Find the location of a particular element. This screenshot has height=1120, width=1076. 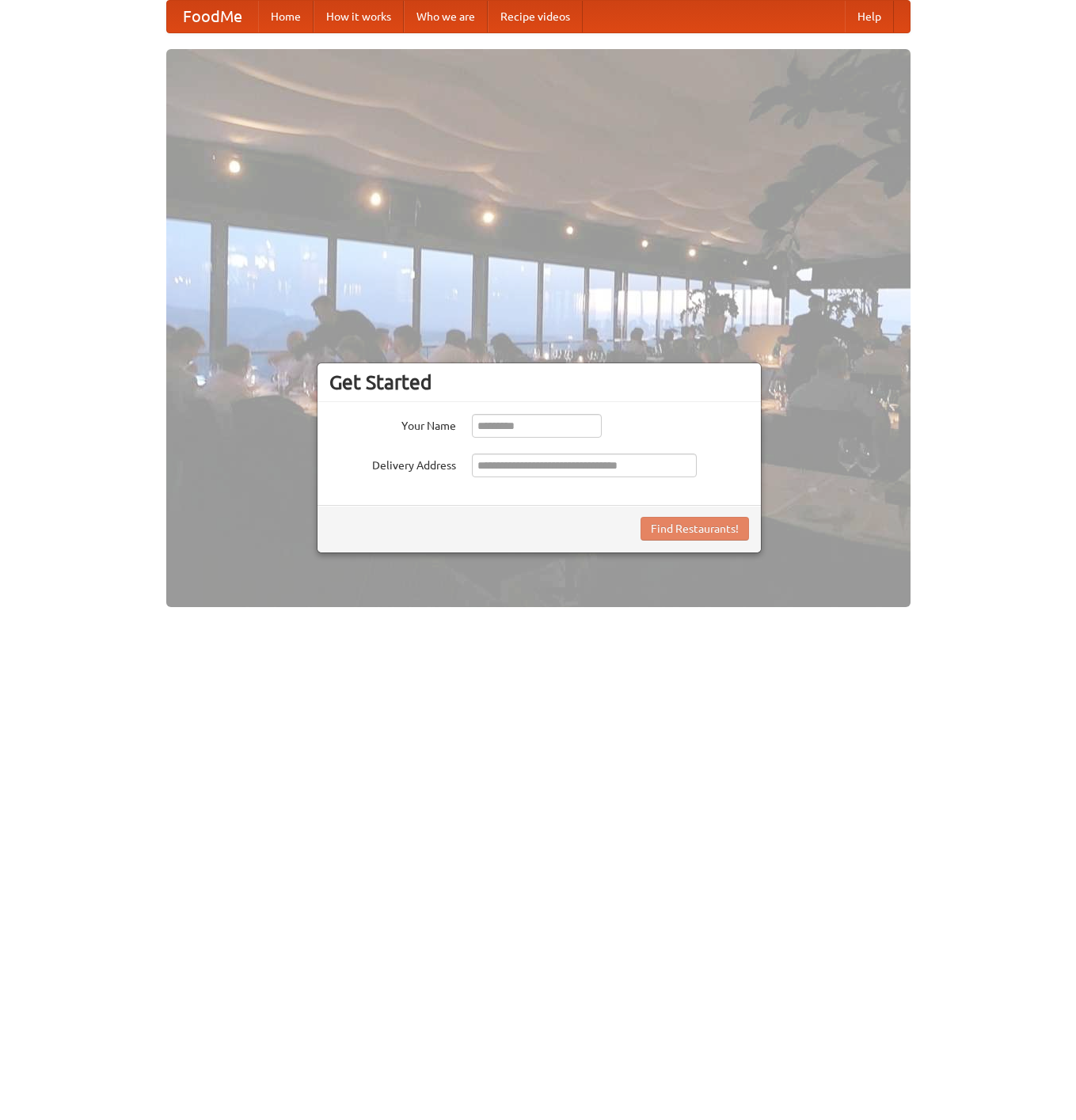

button: Find Restaurants! is located at coordinates (694, 529).